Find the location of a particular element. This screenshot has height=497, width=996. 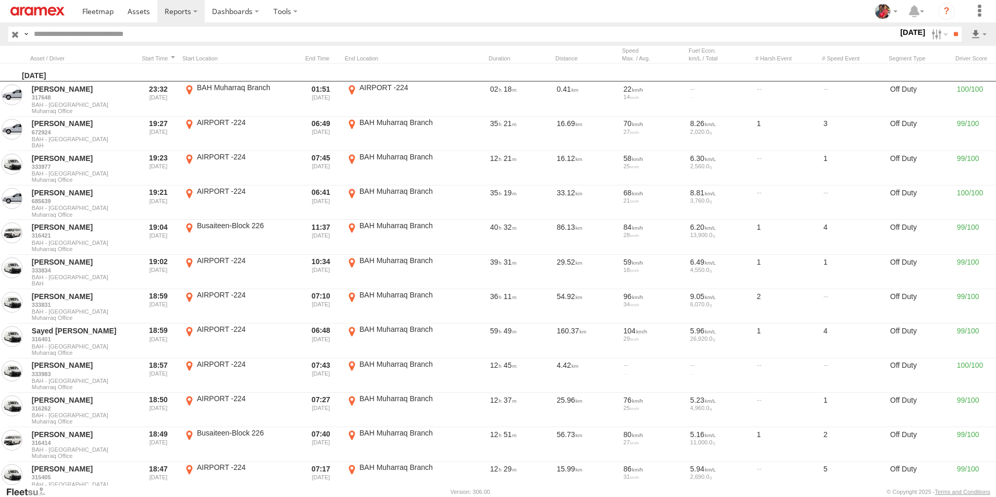

div: 70 is located at coordinates (653, 123).